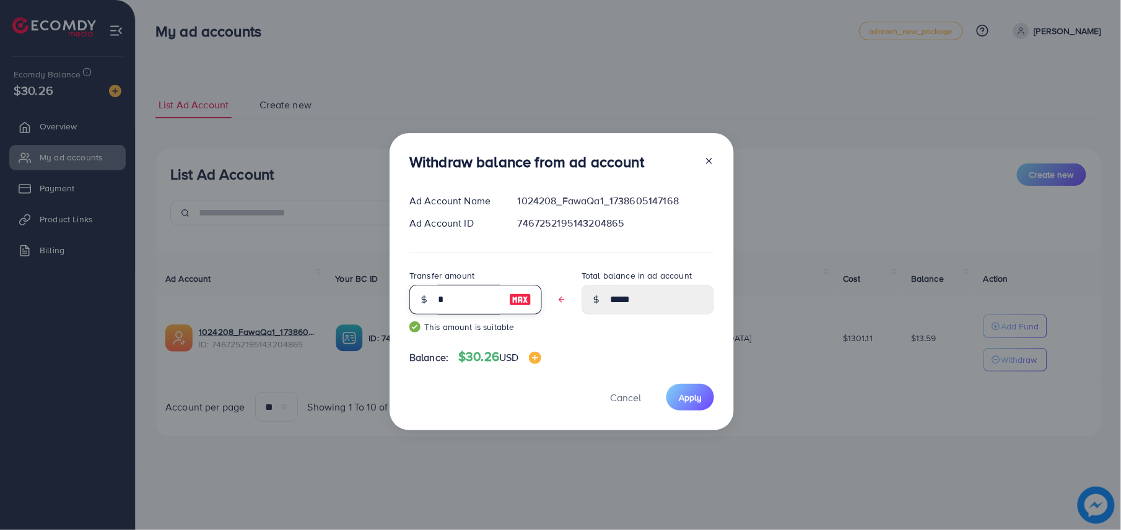 This screenshot has width=1121, height=530. What do you see at coordinates (616, 201) in the screenshot?
I see `div: 1024208_FawaQa1_1738605147168` at bounding box center [616, 201].